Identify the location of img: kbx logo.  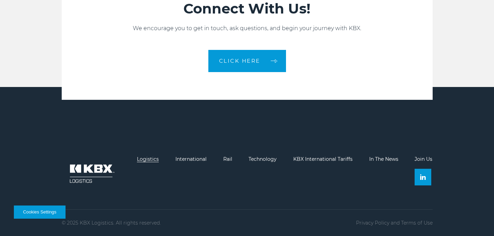
(91, 174).